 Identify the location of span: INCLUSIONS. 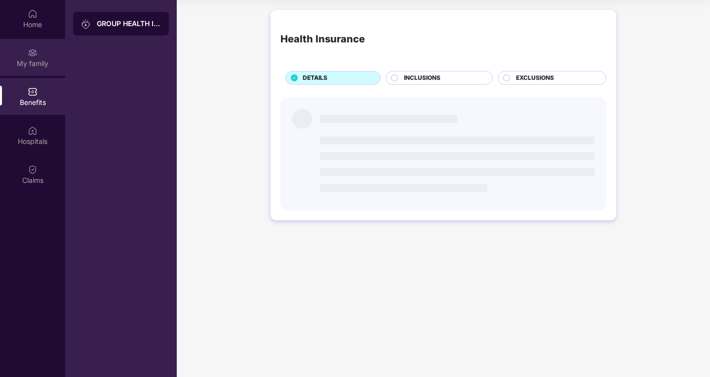
(422, 78).